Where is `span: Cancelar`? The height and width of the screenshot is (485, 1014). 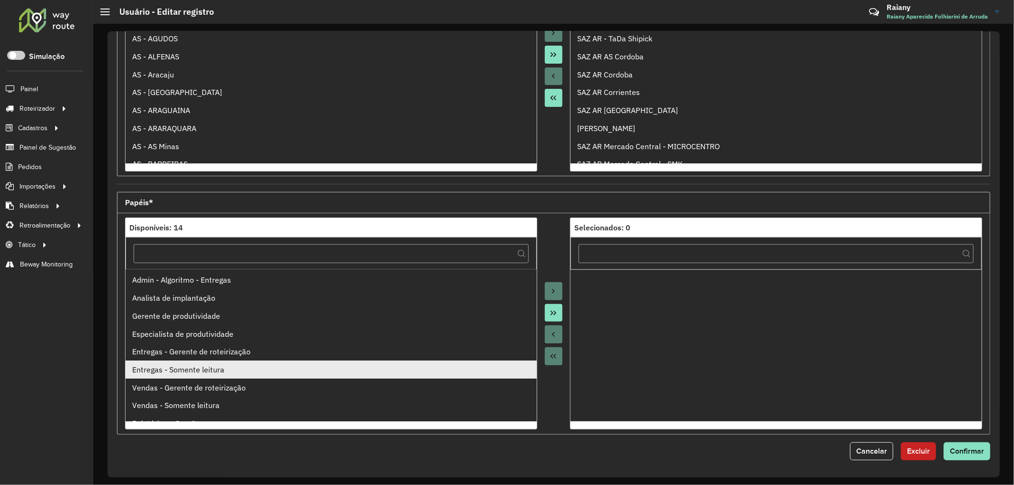
span: Cancelar is located at coordinates (871, 451).